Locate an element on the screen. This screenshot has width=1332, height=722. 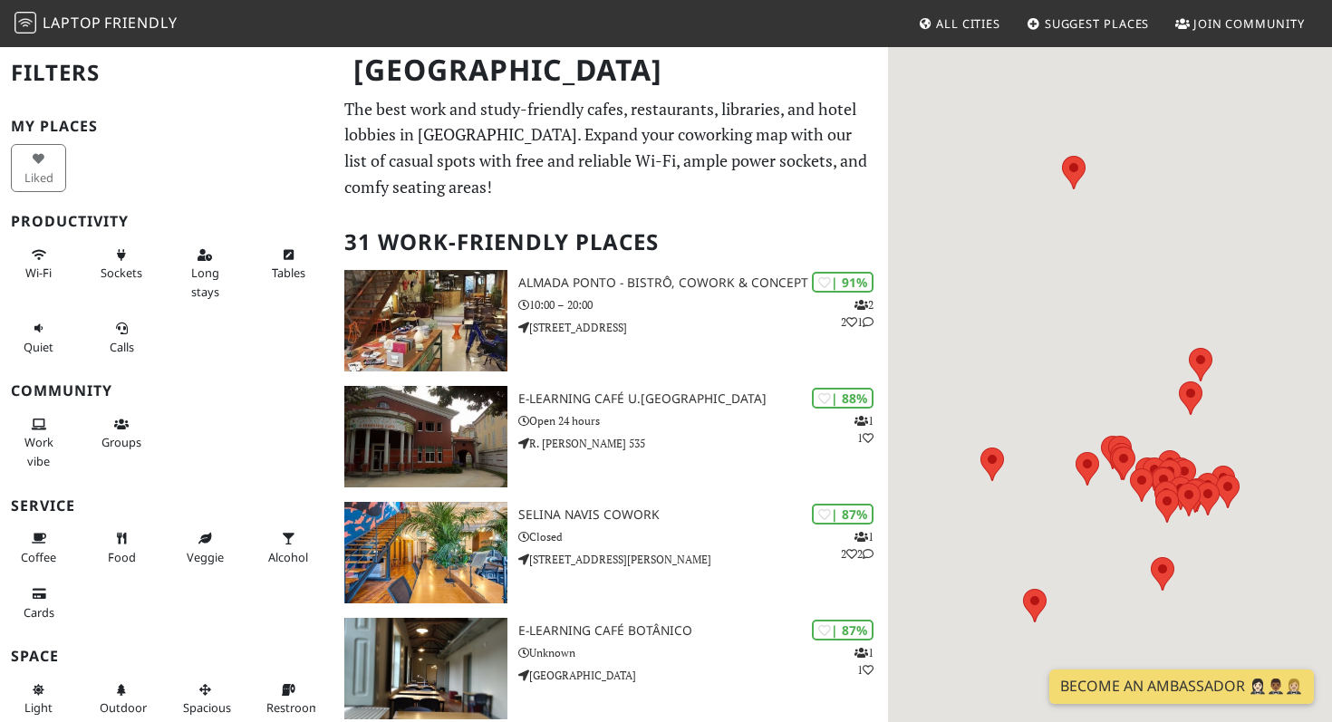
button: Long stays is located at coordinates (205, 273).